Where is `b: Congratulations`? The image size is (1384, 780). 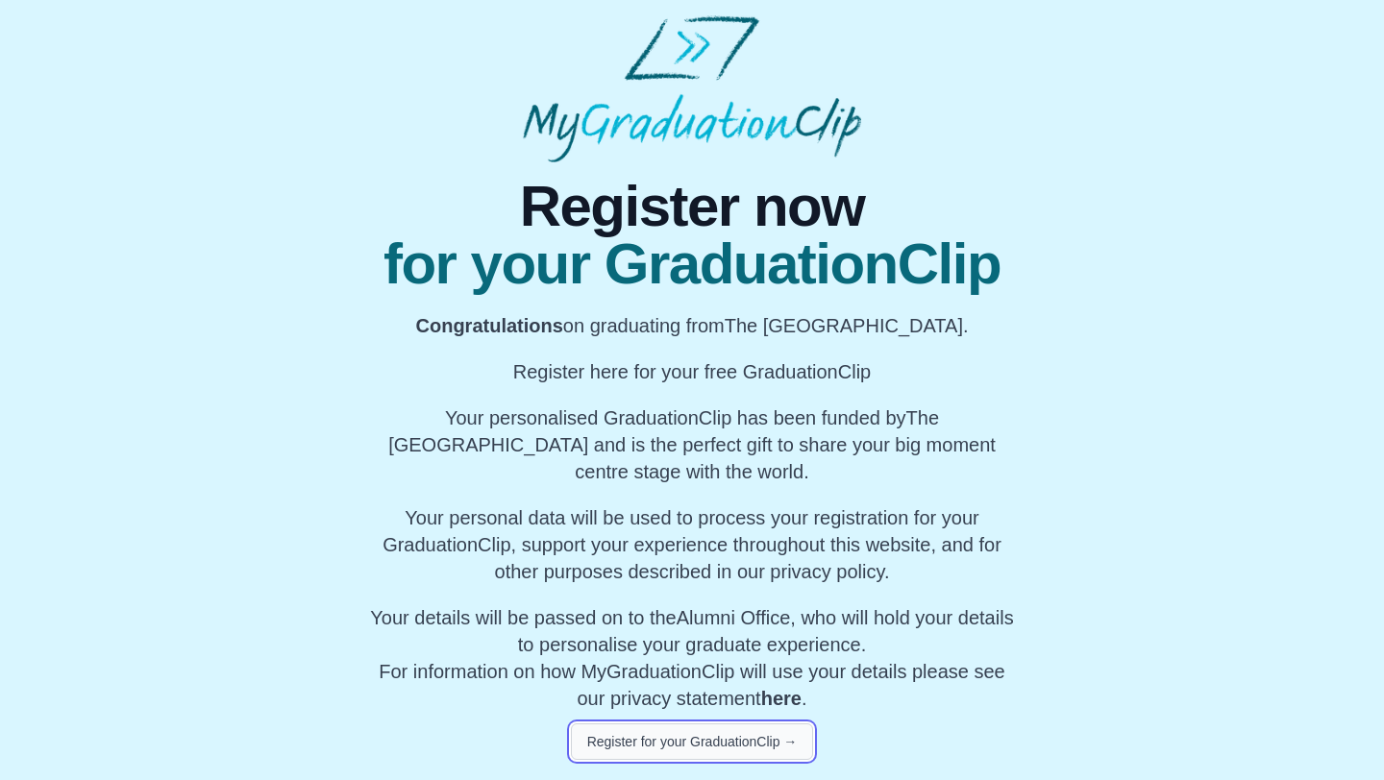
b: Congratulations is located at coordinates (489, 326).